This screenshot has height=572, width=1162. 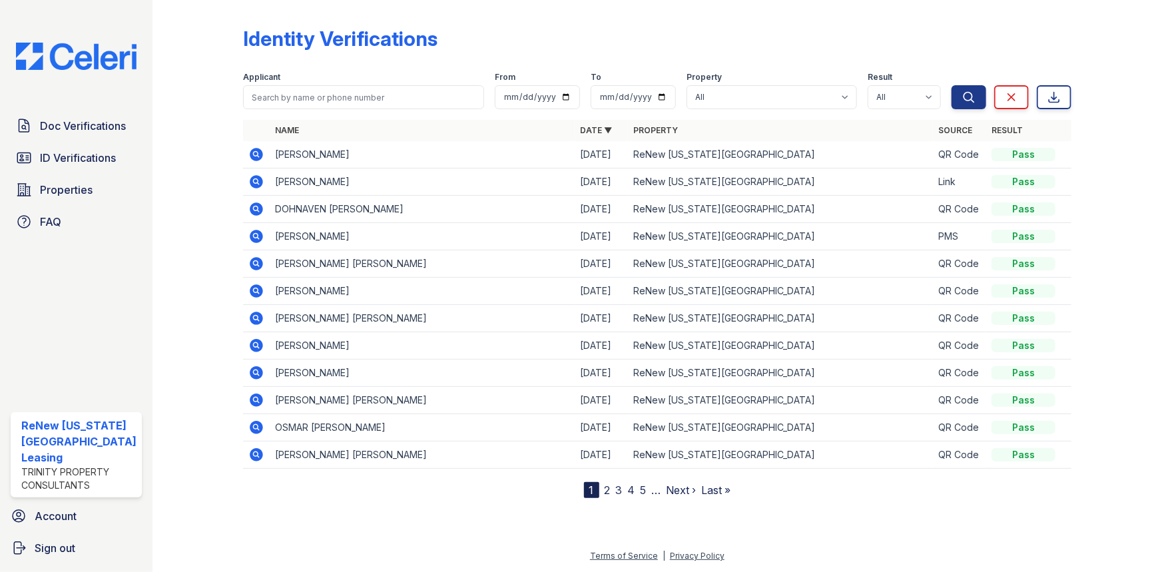 What do you see at coordinates (55, 516) in the screenshot?
I see `span: Account` at bounding box center [55, 516].